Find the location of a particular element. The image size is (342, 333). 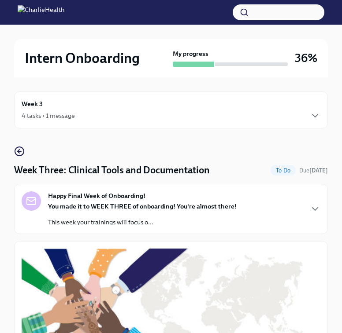

span: Due is located at coordinates (313, 170).